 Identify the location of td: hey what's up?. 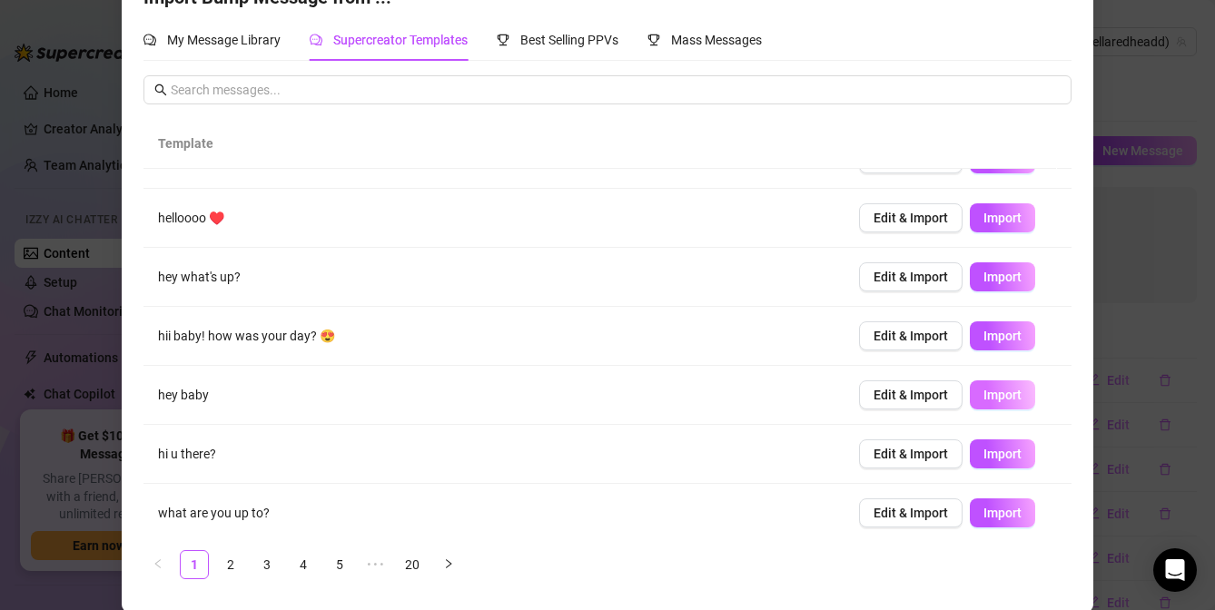
(494, 277).